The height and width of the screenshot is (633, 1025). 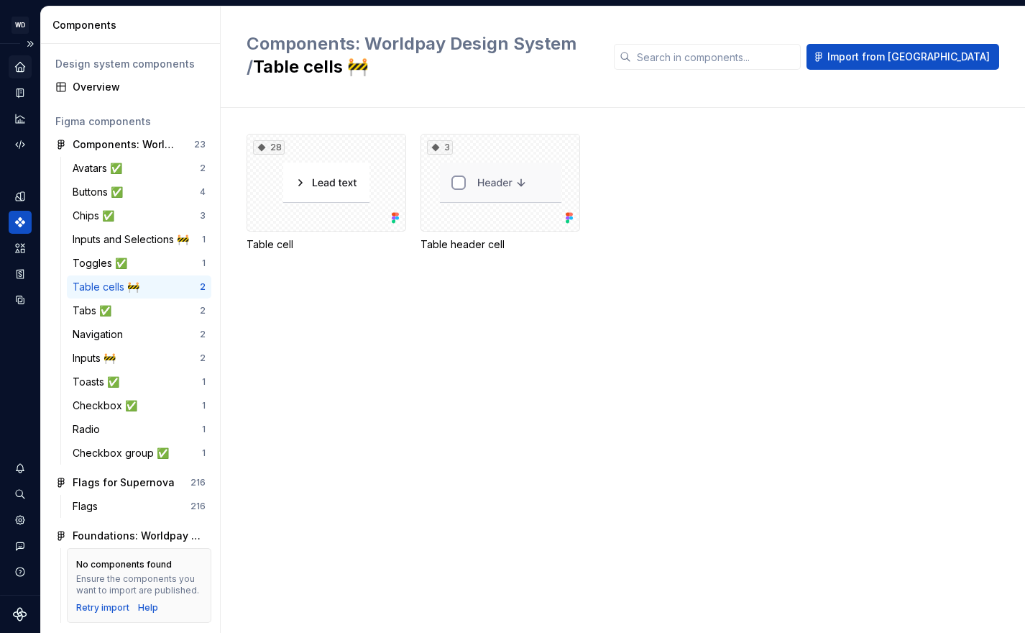 I want to click on div: Notifications, so click(x=20, y=468).